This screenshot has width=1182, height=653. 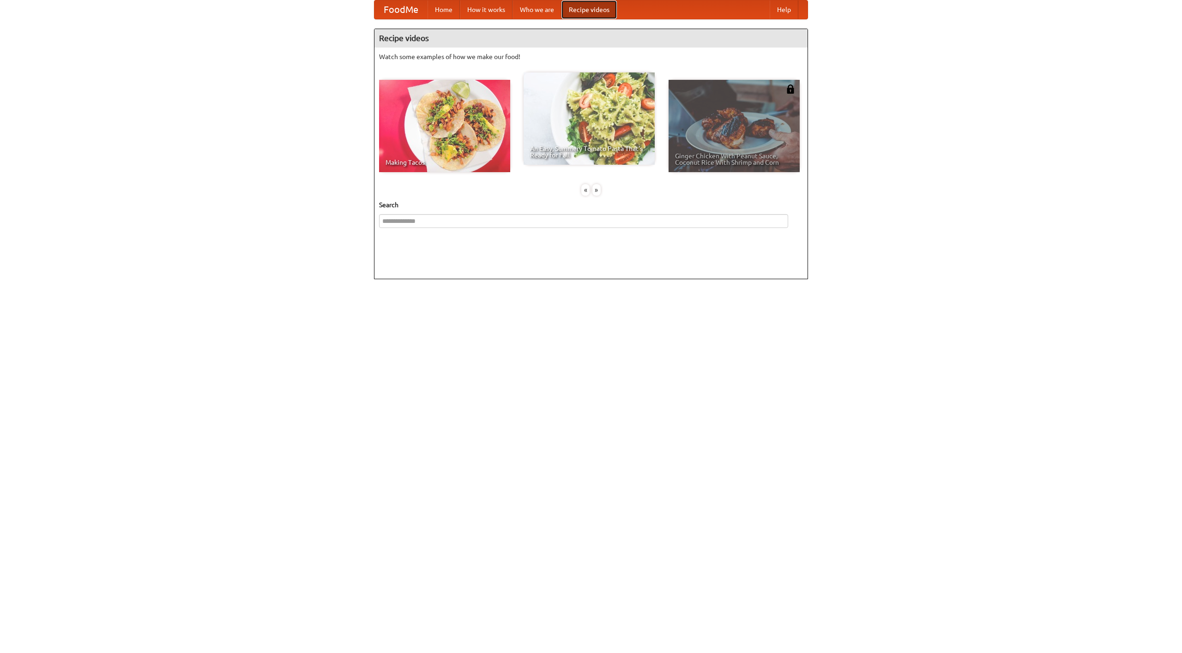 What do you see at coordinates (589, 10) in the screenshot?
I see `a: Recipe videos` at bounding box center [589, 10].